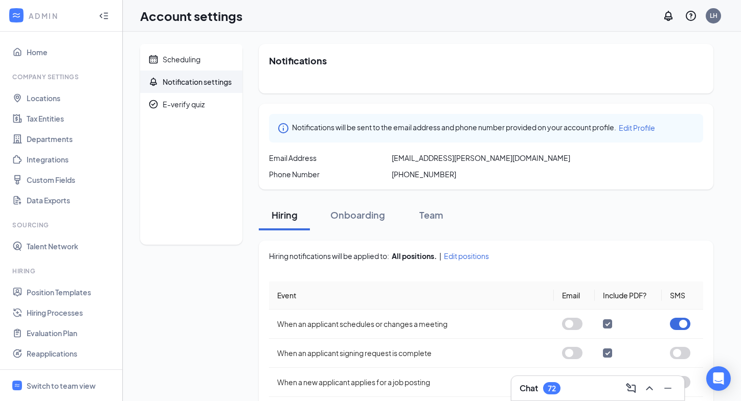  What do you see at coordinates (690, 16) in the screenshot?
I see `svg: QuestionInfo` at bounding box center [690, 16].